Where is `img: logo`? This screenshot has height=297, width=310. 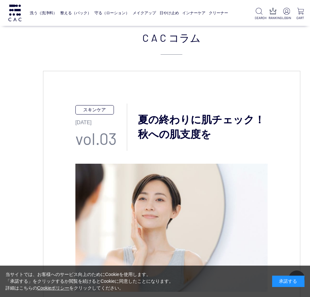 img: logo is located at coordinates (15, 13).